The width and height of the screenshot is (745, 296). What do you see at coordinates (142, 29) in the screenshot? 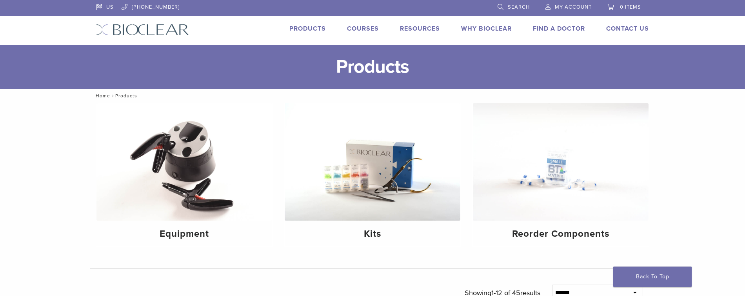
I see `img: Bioclear` at bounding box center [142, 29].